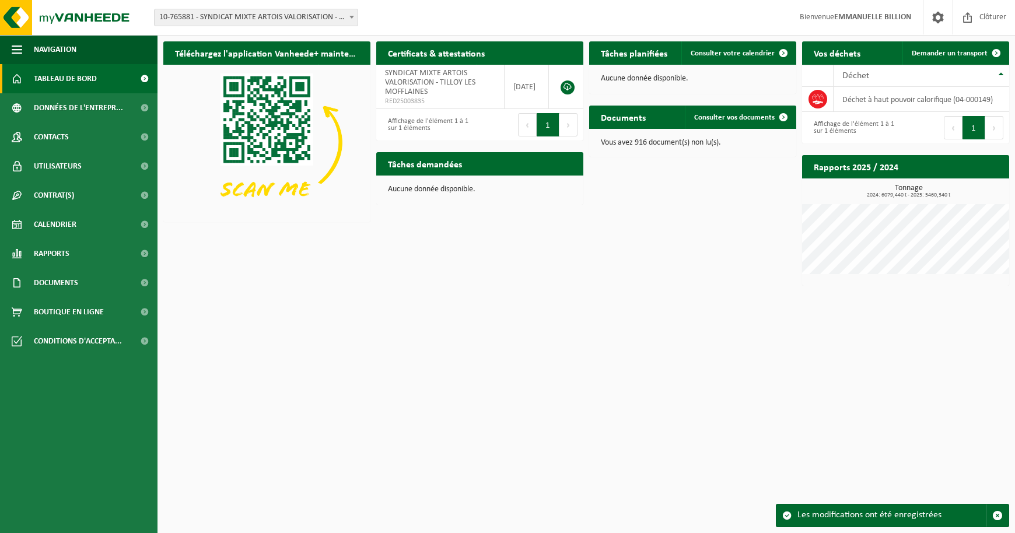 The height and width of the screenshot is (533, 1015). I want to click on td: déchet à haut pouvoir calorifique (04-000149), so click(921, 99).